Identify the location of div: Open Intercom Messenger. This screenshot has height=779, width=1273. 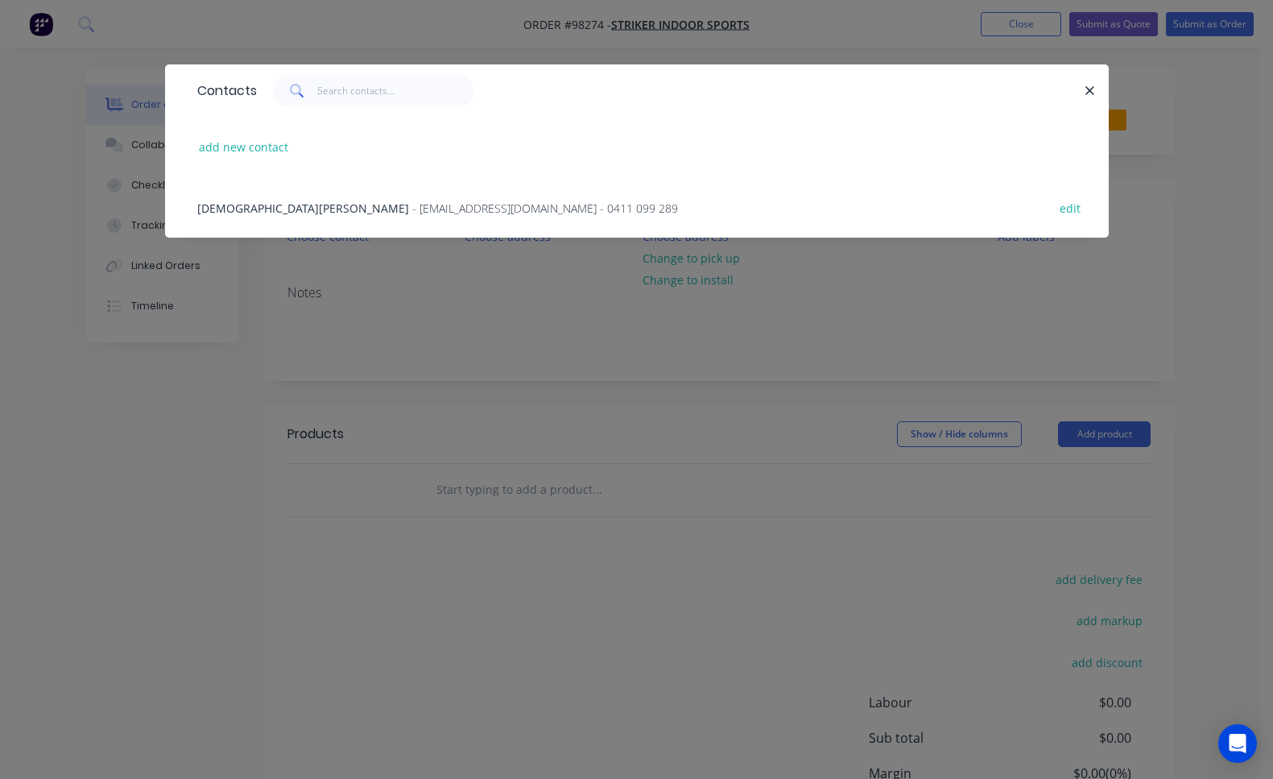
(1238, 743).